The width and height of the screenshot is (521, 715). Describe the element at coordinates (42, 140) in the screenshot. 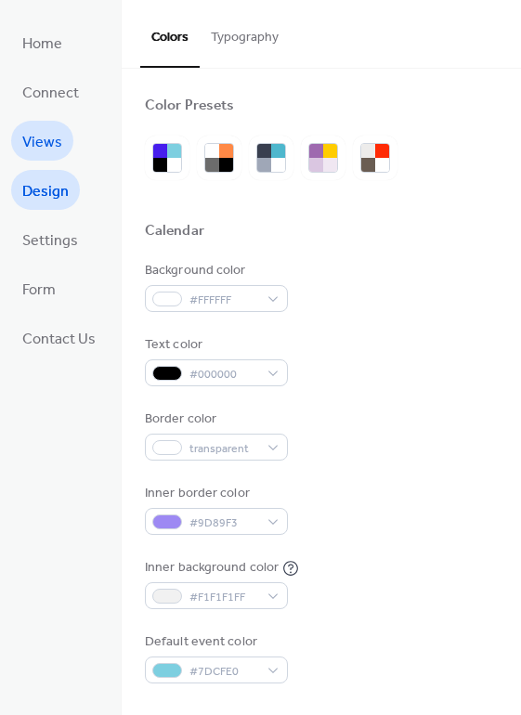

I see `a: Views` at that location.